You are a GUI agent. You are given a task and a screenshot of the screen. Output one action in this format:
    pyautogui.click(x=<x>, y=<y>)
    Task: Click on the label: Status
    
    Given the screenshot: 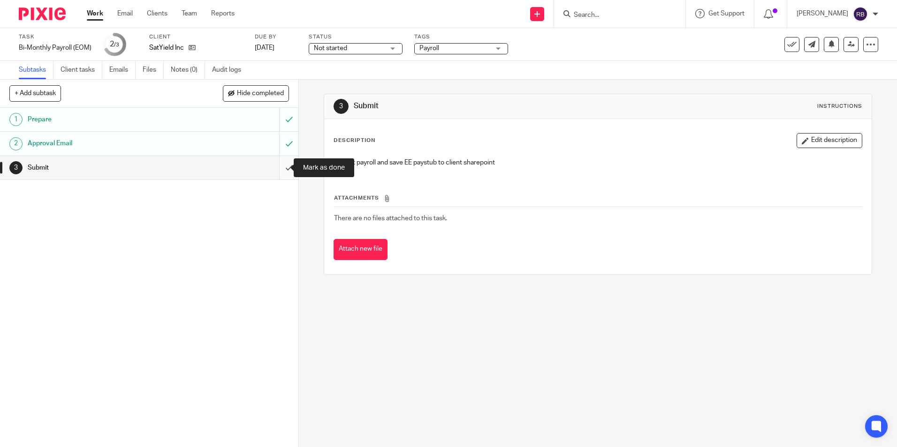 What is the action you would take?
    pyautogui.click(x=355, y=37)
    